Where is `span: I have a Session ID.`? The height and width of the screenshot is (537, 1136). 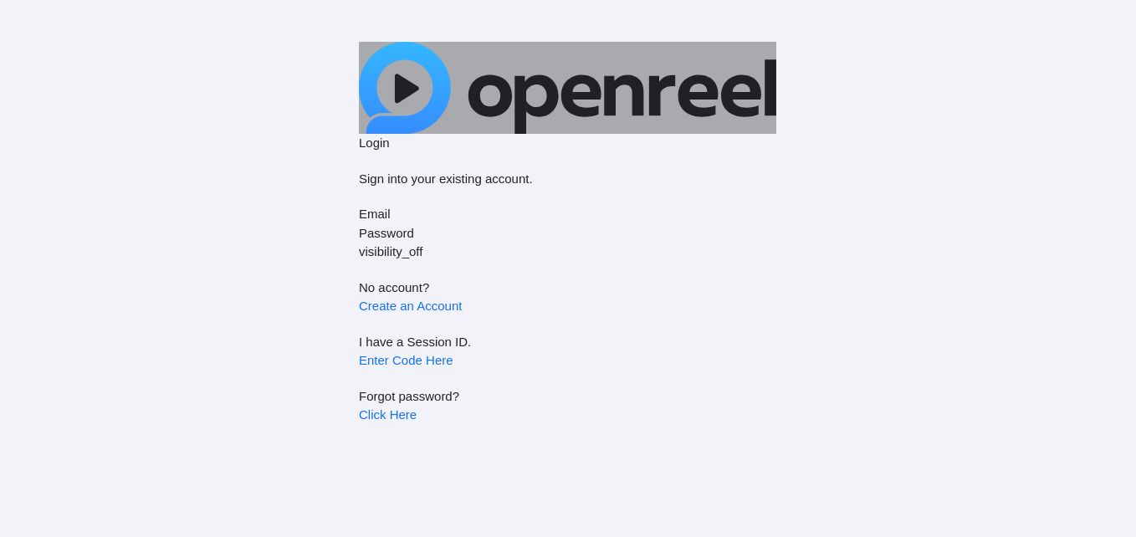 span: I have a Session ID. is located at coordinates (568, 351).